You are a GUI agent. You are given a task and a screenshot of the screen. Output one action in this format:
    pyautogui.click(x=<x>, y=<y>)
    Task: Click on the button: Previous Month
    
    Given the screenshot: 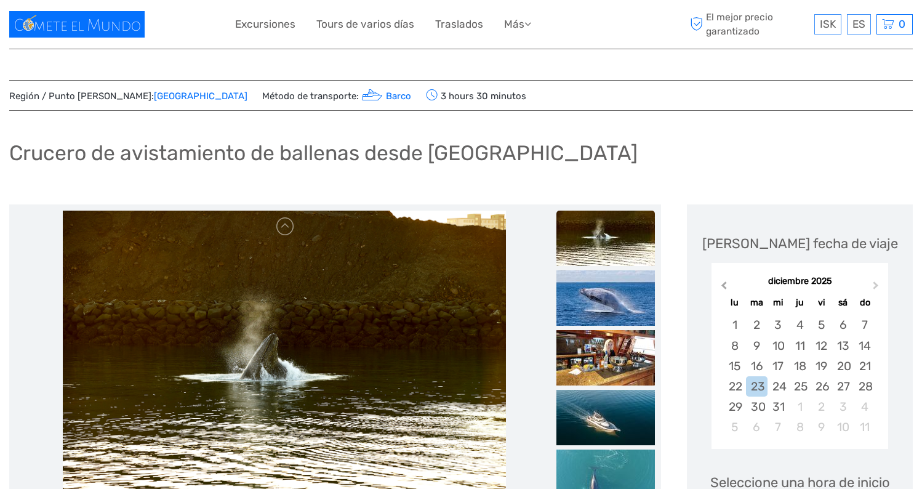 What is the action you would take?
    pyautogui.click(x=723, y=288)
    